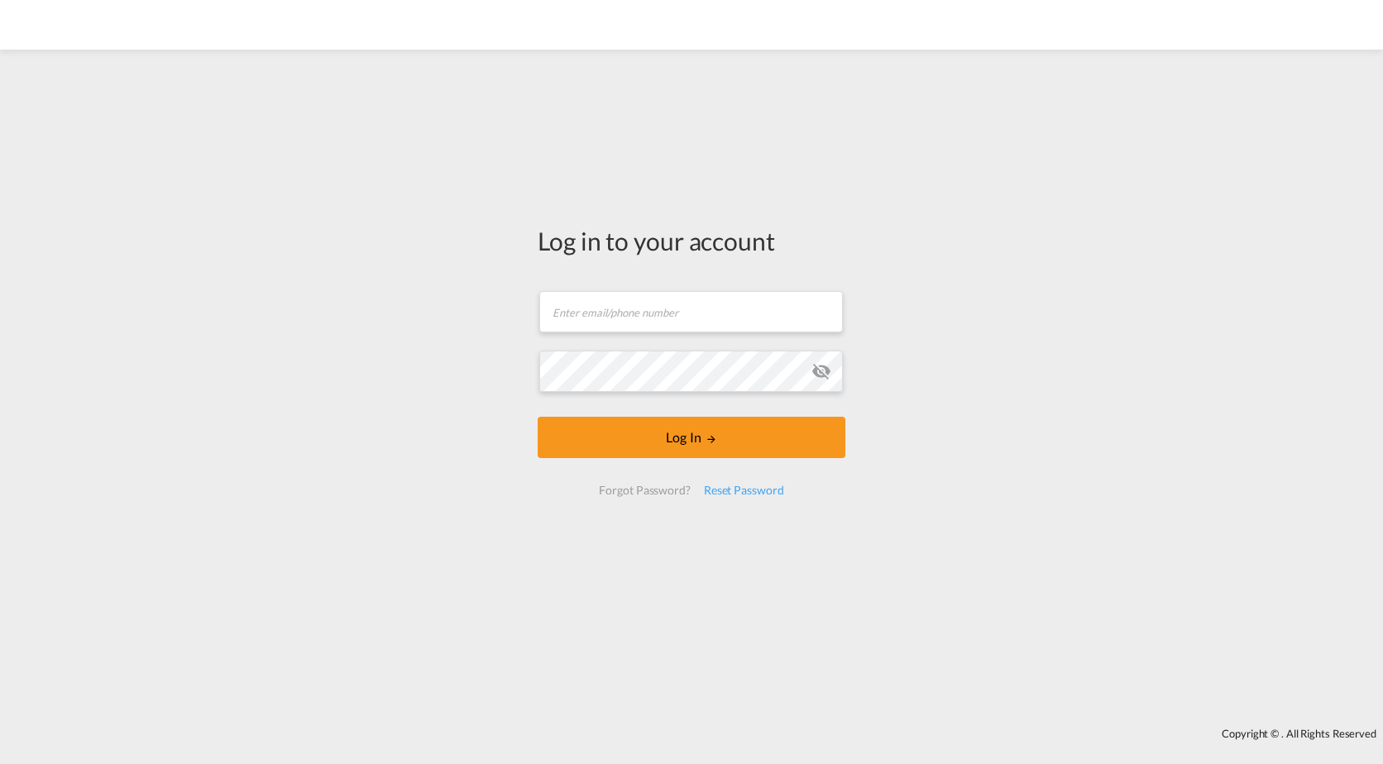  I want to click on div: Forgot Password?, so click(644, 490).